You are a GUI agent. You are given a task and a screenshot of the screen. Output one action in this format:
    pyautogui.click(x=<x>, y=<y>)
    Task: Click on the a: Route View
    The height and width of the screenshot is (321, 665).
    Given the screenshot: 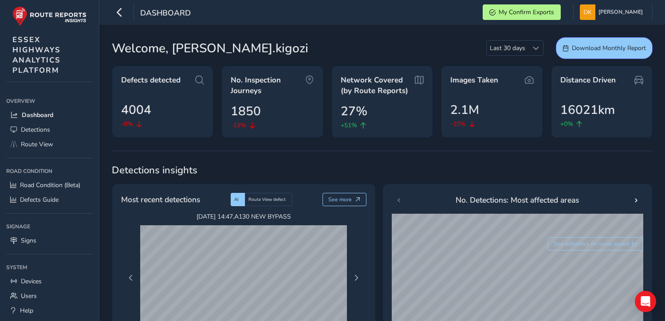 What is the action you would take?
    pyautogui.click(x=49, y=144)
    